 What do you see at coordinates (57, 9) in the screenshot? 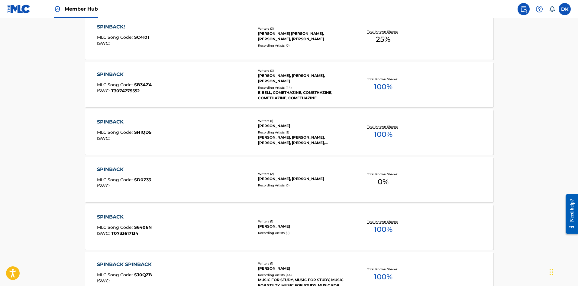
I see `img: Top Rightsholder` at bounding box center [57, 9].